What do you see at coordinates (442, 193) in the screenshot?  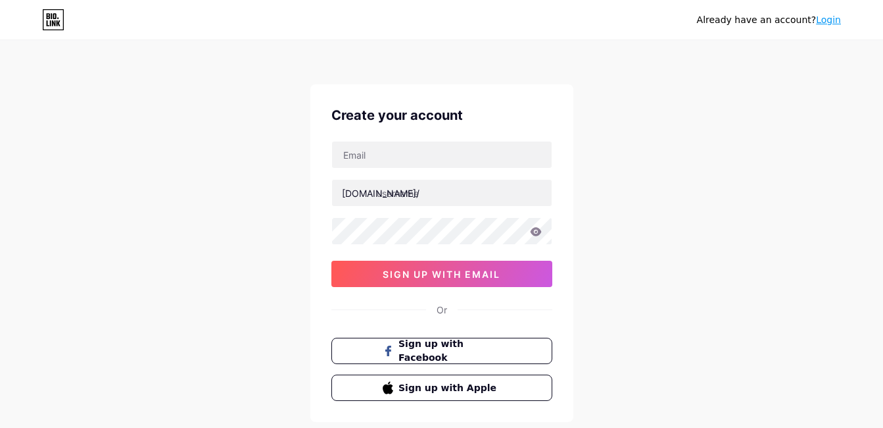 I see `input: username` at bounding box center [442, 193].